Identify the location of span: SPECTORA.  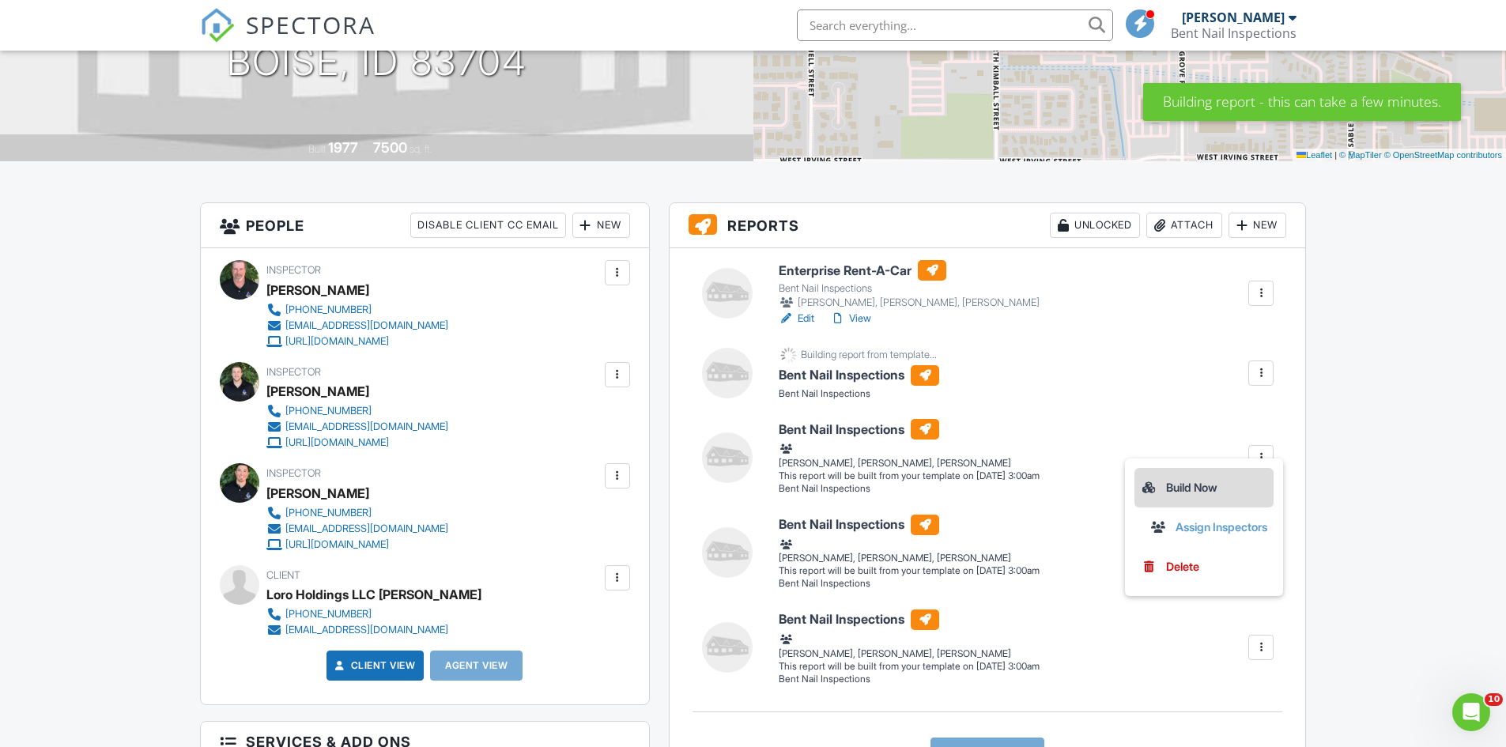
(311, 25).